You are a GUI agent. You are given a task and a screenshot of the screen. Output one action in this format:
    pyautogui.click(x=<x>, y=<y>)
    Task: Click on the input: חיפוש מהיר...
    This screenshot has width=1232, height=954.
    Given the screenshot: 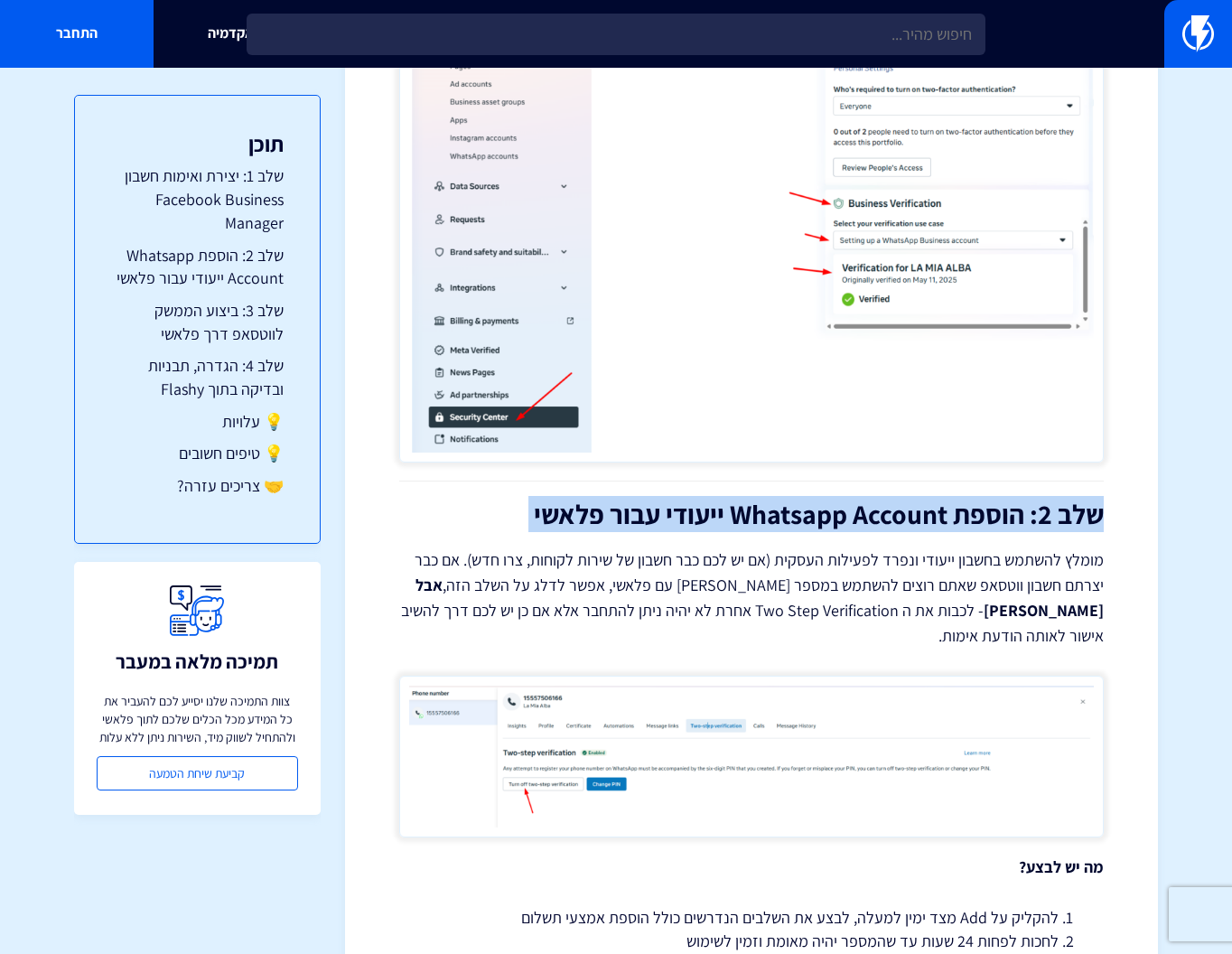 What is the action you would take?
    pyautogui.click(x=616, y=34)
    